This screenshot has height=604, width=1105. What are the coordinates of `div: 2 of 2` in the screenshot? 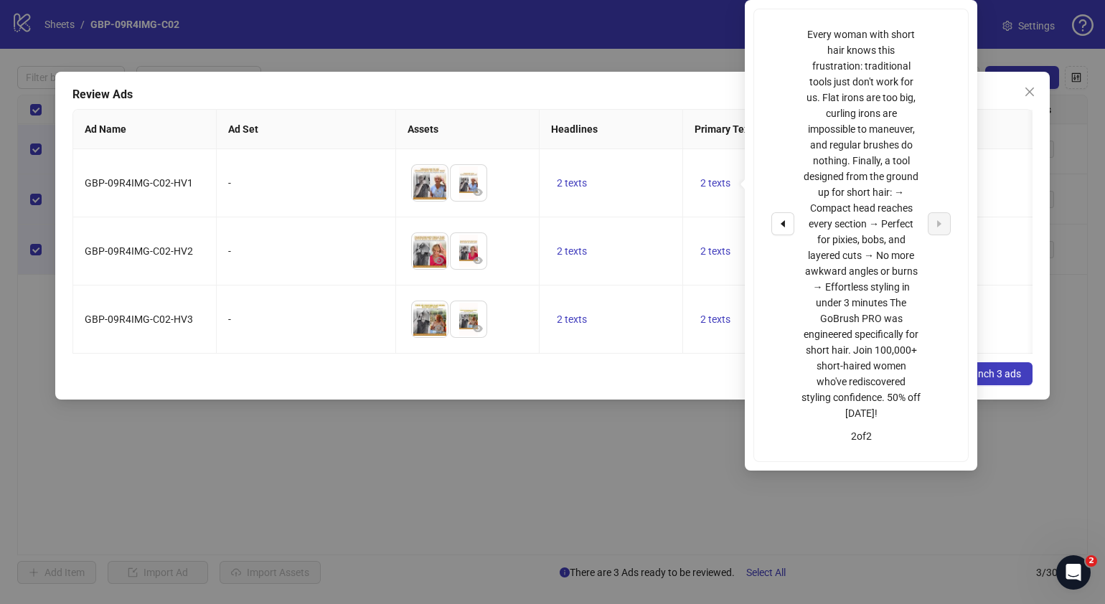 It's located at (861, 436).